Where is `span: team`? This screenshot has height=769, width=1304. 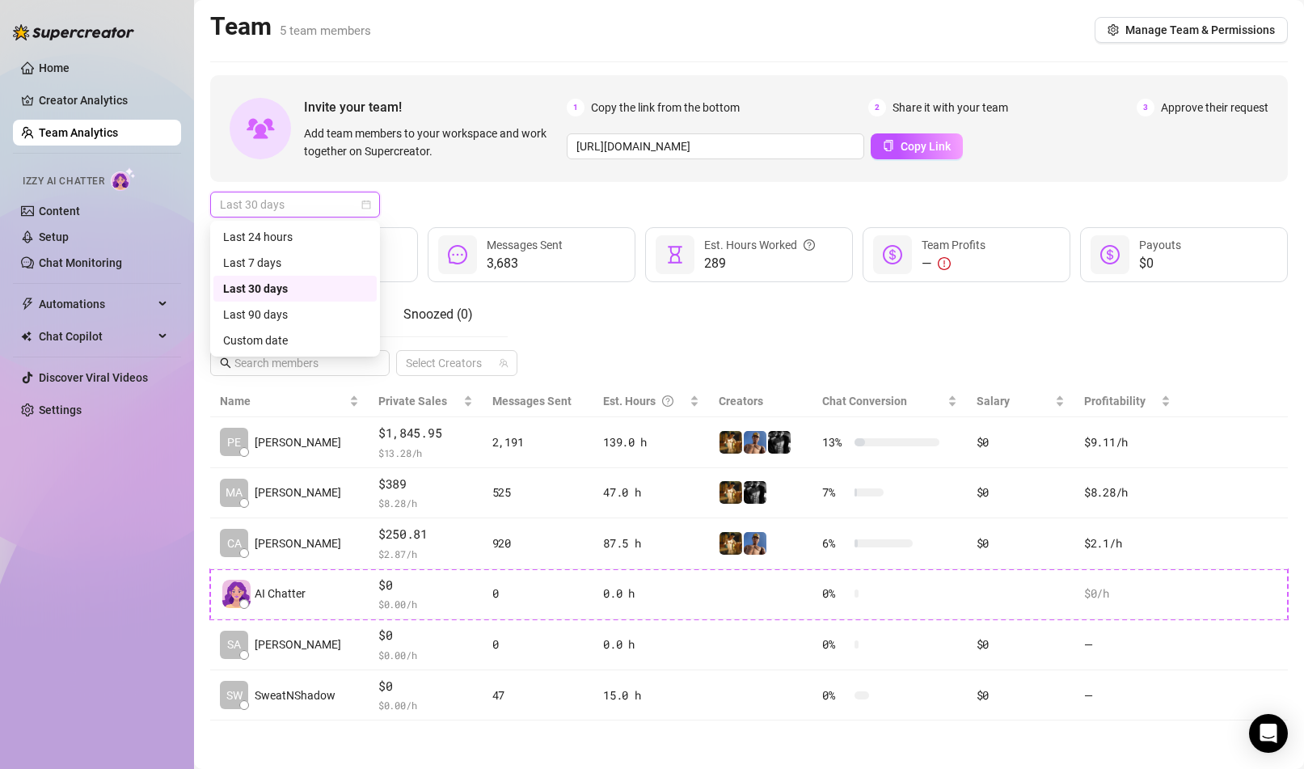
span: team is located at coordinates (504, 363).